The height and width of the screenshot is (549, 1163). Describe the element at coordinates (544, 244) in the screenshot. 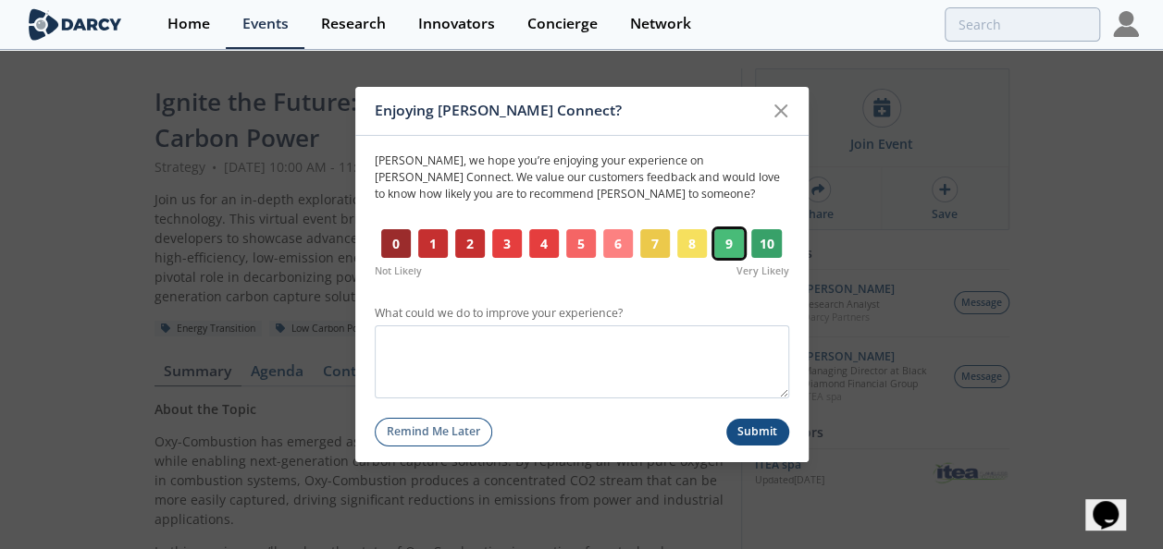

I see `button: 4` at that location.